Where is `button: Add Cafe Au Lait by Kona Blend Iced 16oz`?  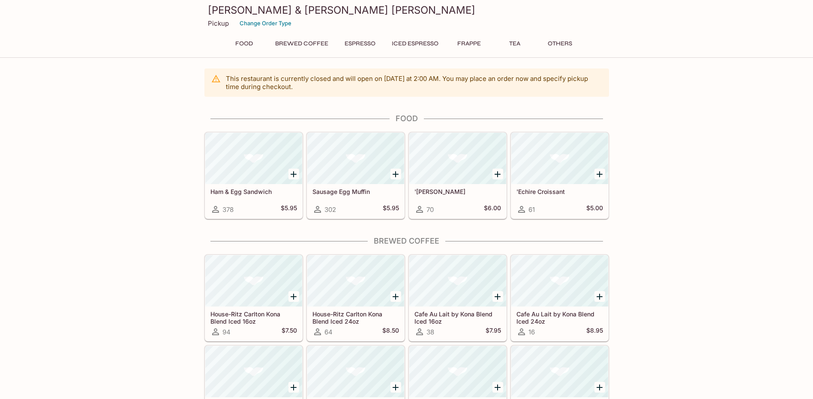 button: Add Cafe Au Lait by Kona Blend Iced 16oz is located at coordinates (497, 296).